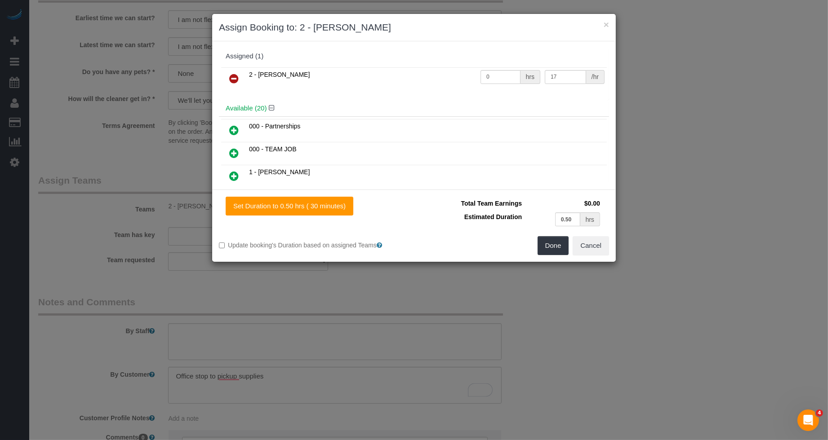 Image resolution: width=828 pixels, height=440 pixels. What do you see at coordinates (289, 206) in the screenshot?
I see `button: Set Duration to 0.50 hrs ( 30 minutes)` at bounding box center [289, 206].